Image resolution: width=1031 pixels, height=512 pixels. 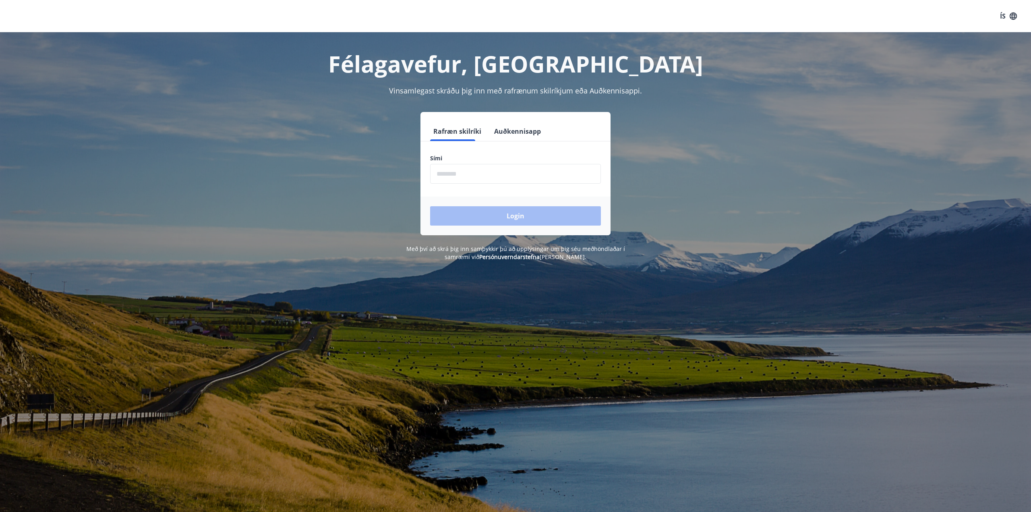 I want to click on span: Vinsamlegast skráðu þig inn með rafrænum skilríkjum eða Auðkennisappi., so click(x=515, y=91).